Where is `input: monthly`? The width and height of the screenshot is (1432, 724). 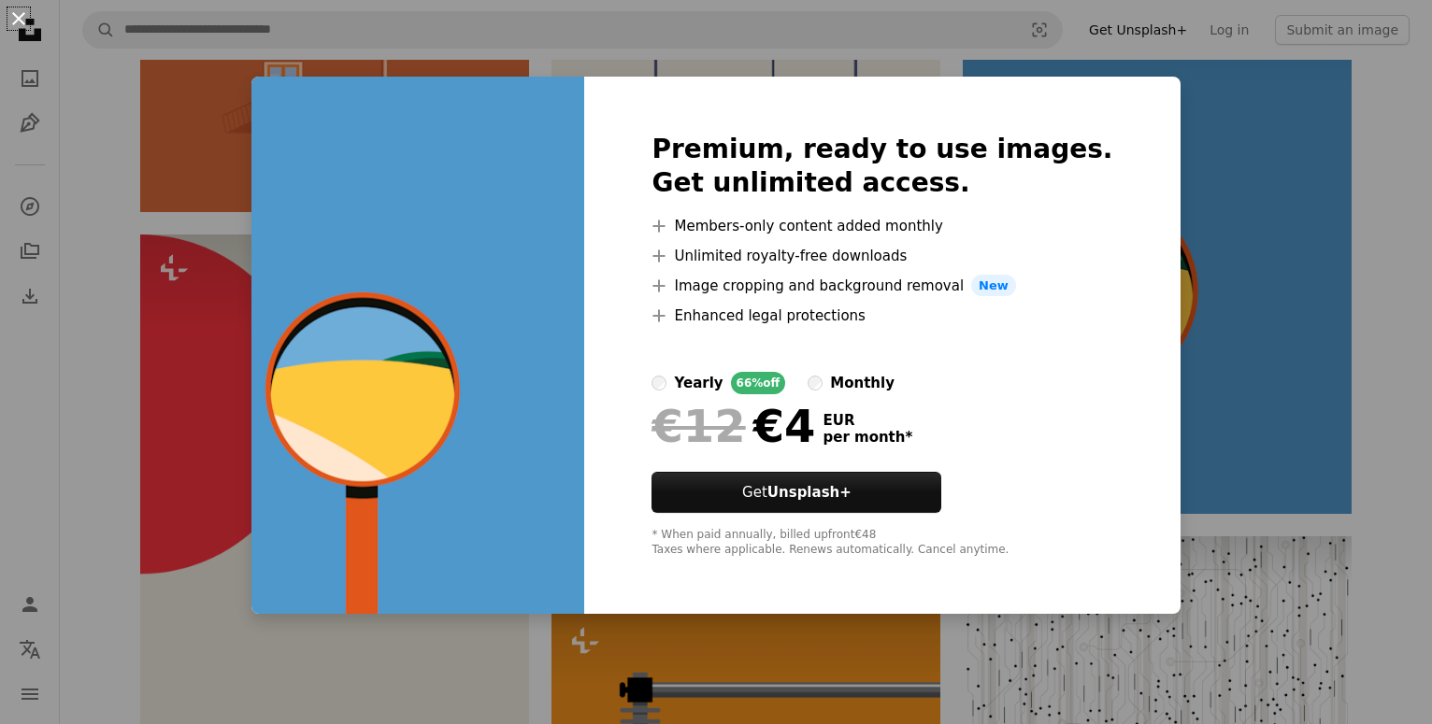
input: monthly is located at coordinates (815, 383).